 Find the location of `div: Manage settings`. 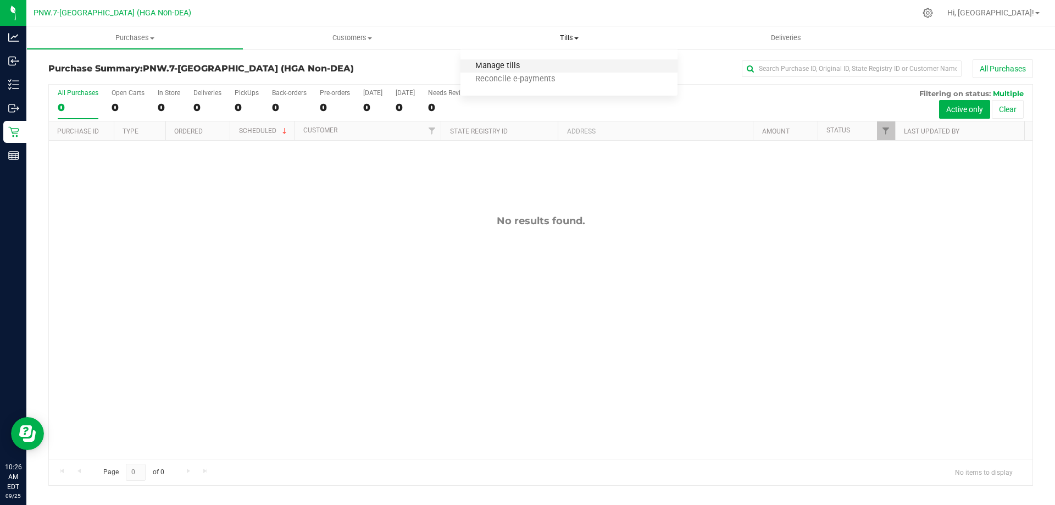

div: Manage settings is located at coordinates (928, 13).